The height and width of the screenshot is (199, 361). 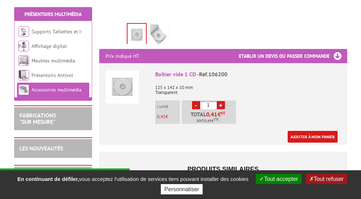 What do you see at coordinates (208, 121) in the screenshot?
I see `span: 0,49` at bounding box center [208, 121].